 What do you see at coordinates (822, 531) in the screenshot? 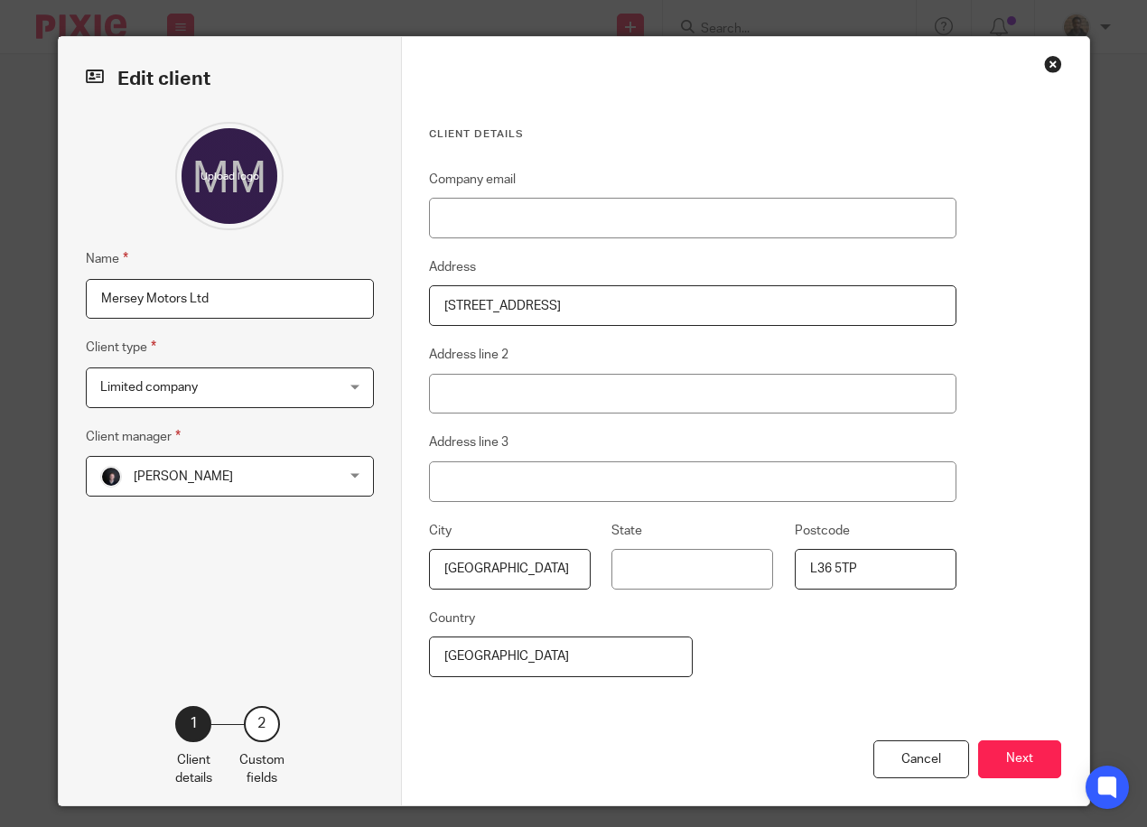
I see `label: Postcode` at bounding box center [822, 531].